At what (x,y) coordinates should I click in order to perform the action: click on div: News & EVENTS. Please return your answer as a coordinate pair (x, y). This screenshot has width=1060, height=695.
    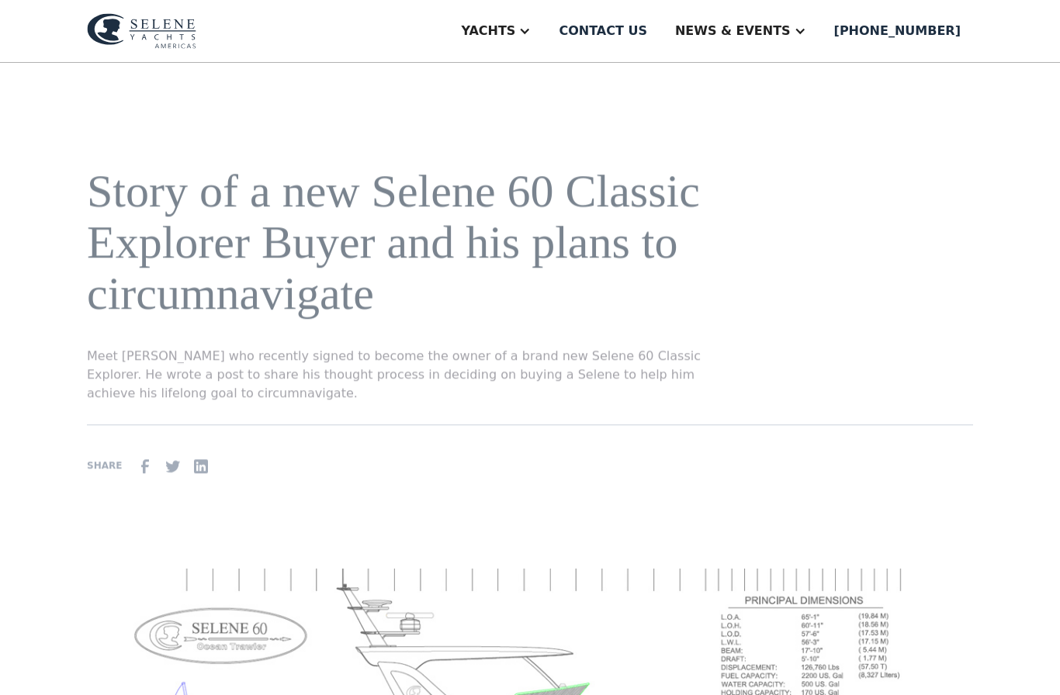
    Looking at the image, I should click on (733, 31).